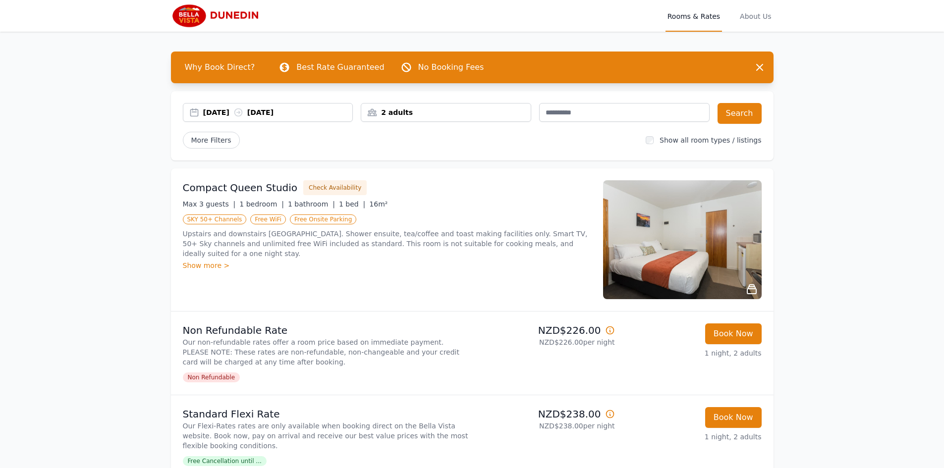  I want to click on div: 2 adults, so click(446, 113).